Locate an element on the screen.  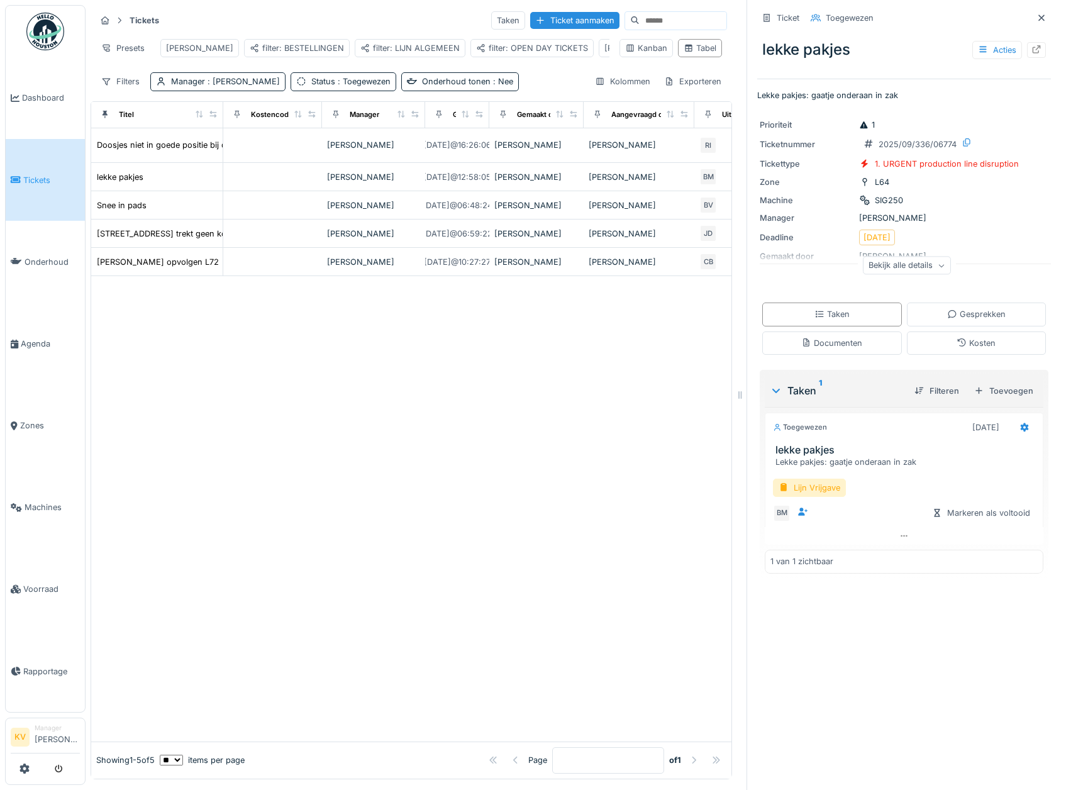
div: filter: LIJN ALGEMEEN is located at coordinates (410, 48).